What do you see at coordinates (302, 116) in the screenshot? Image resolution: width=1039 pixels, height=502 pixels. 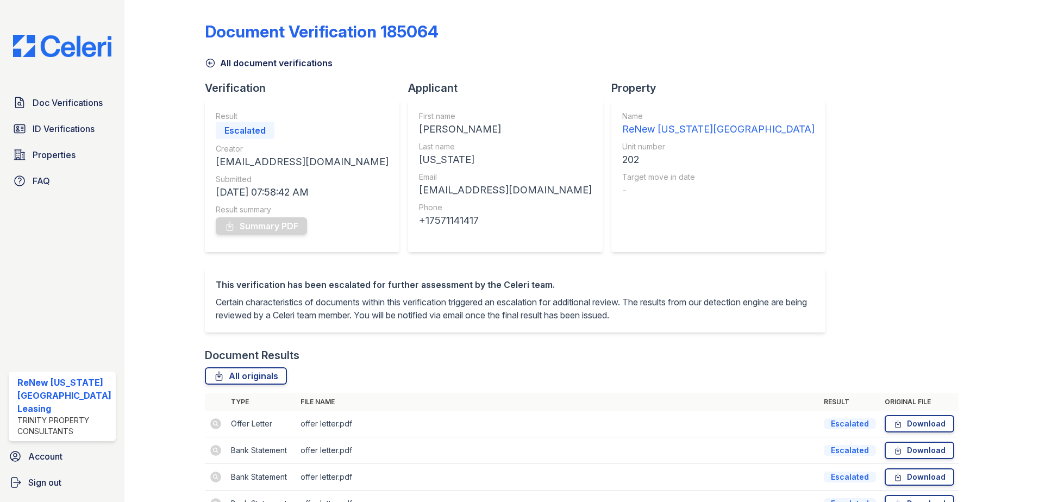 I see `div: Result` at bounding box center [302, 116].